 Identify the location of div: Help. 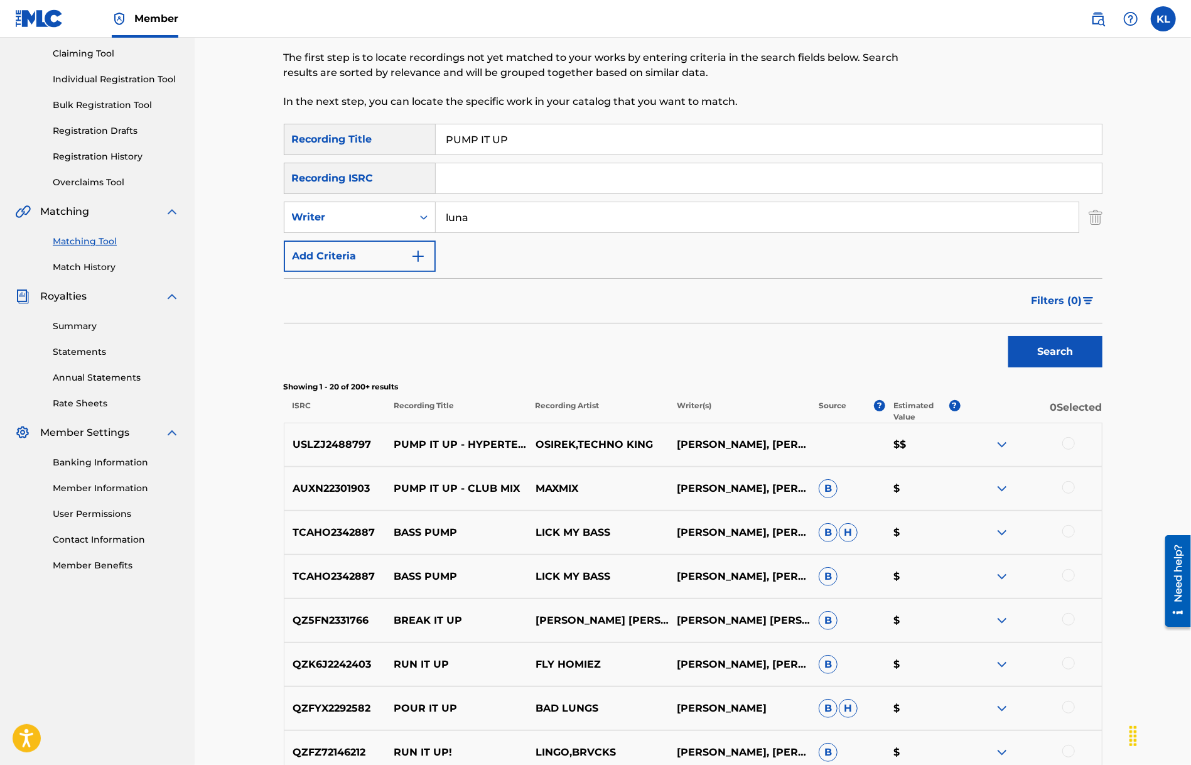
(1130, 19).